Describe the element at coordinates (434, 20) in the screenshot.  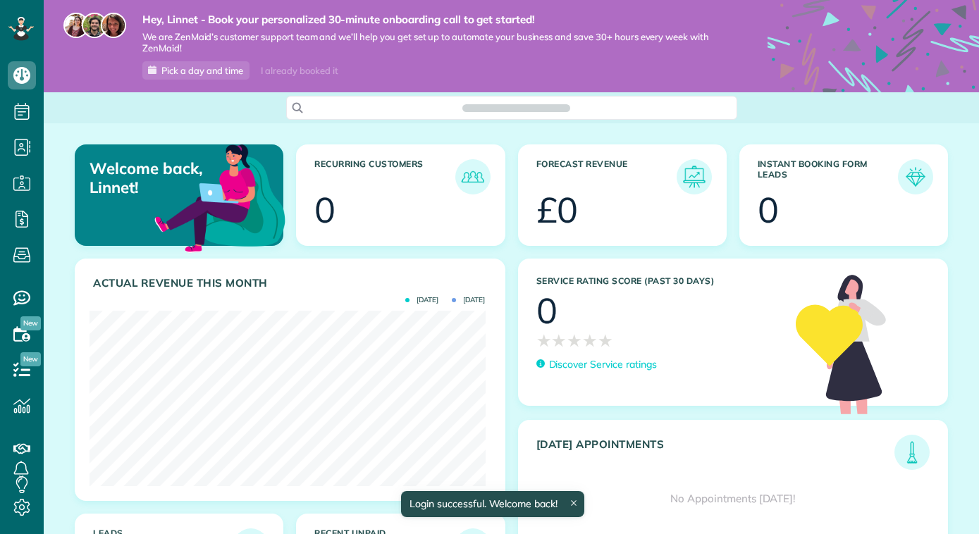
I see `strong: Hey, Linnet - Book your personalized 30-minute onboarding call to get started!` at that location.